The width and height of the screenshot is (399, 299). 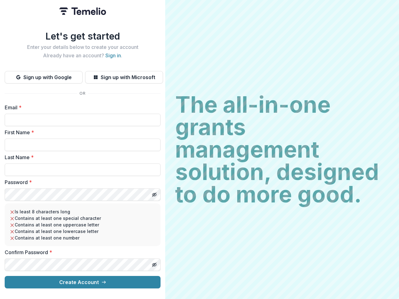 I want to click on label: Email, so click(x=81, y=107).